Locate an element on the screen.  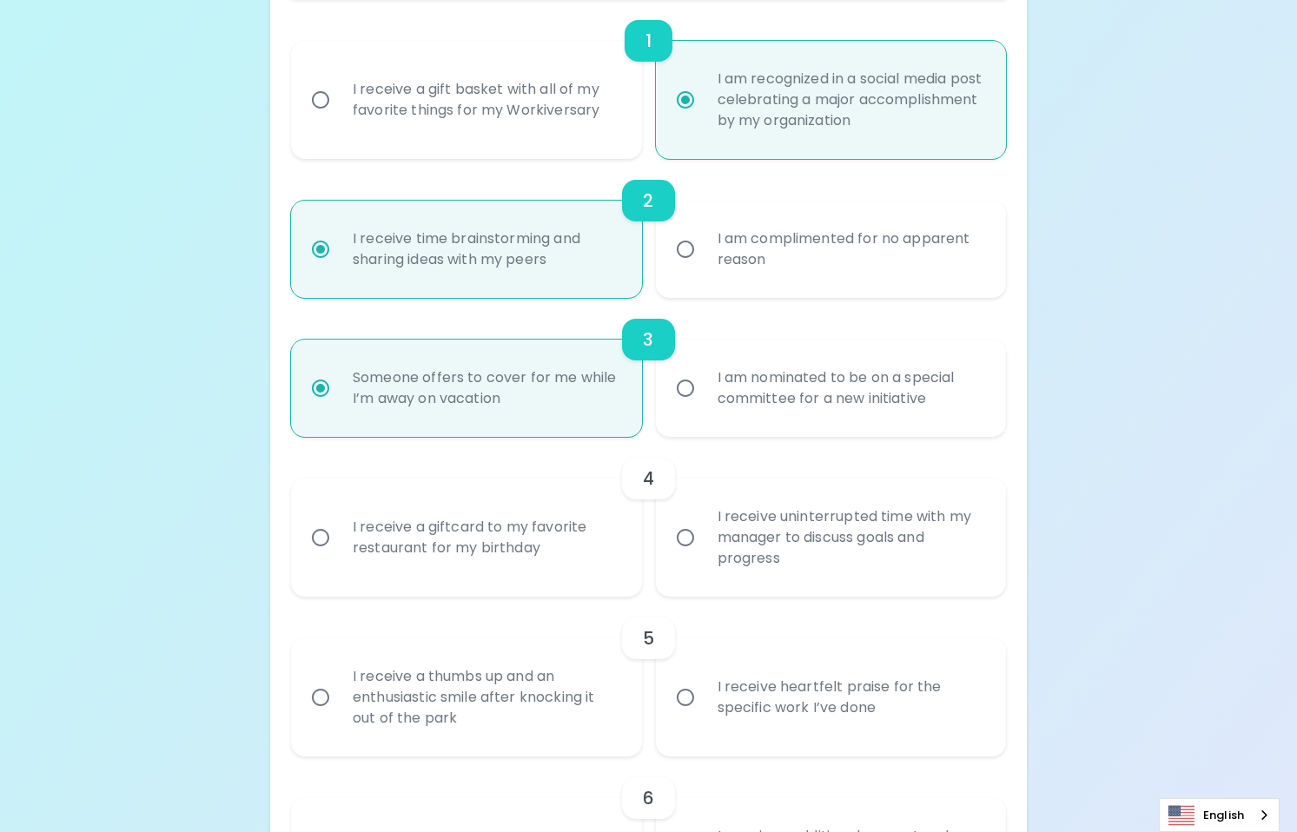
h6: 2 is located at coordinates (648, 201).